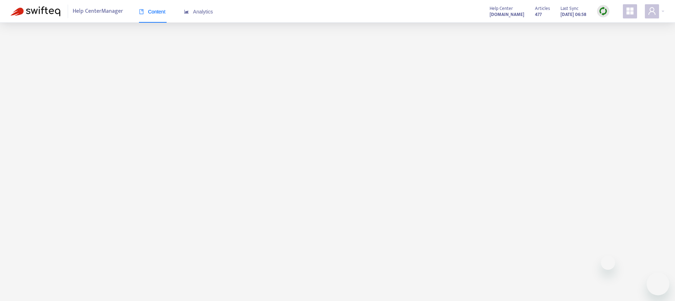 This screenshot has height=301, width=675. I want to click on span: Help Center, so click(501, 9).